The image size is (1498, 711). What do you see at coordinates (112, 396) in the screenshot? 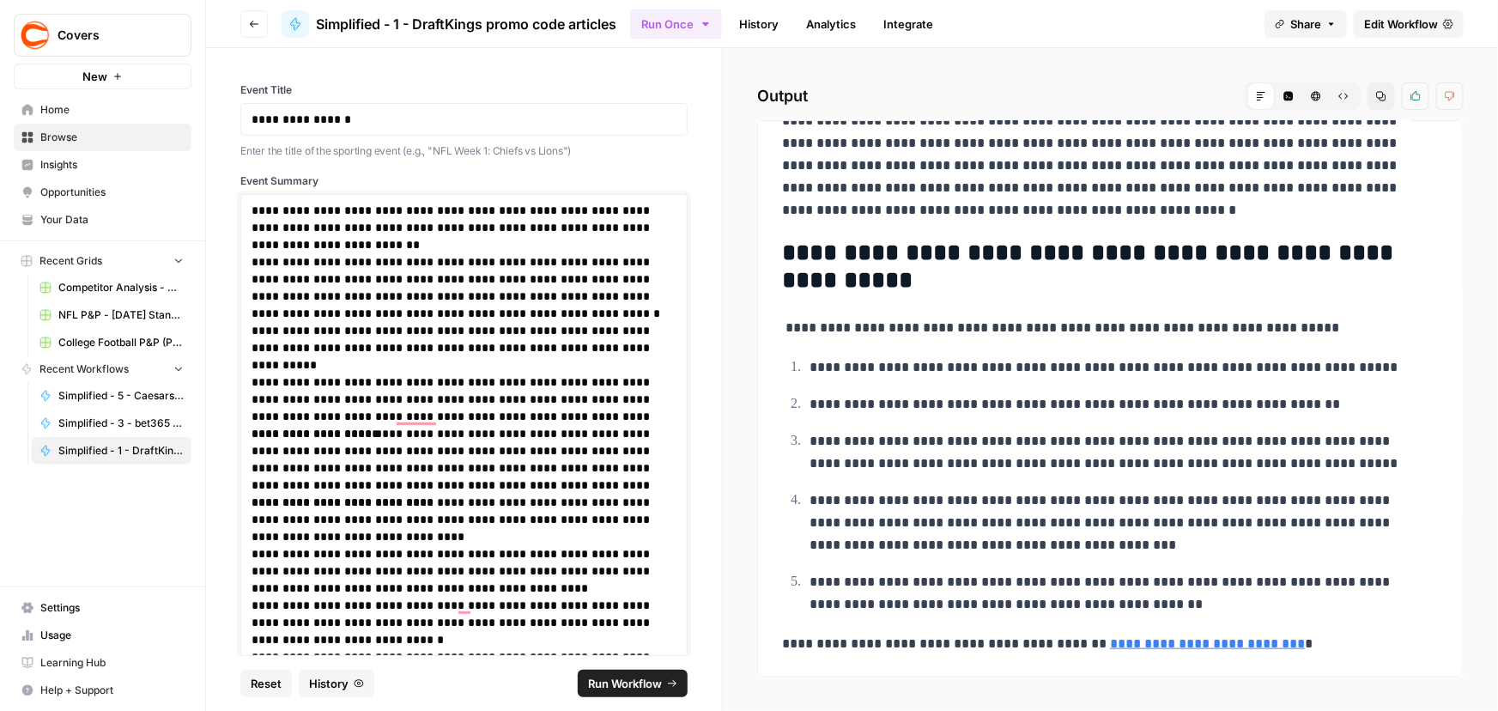
I see `a: Simplified - 5 - Caesars Sportsbook promo code articles` at bounding box center [112, 396].